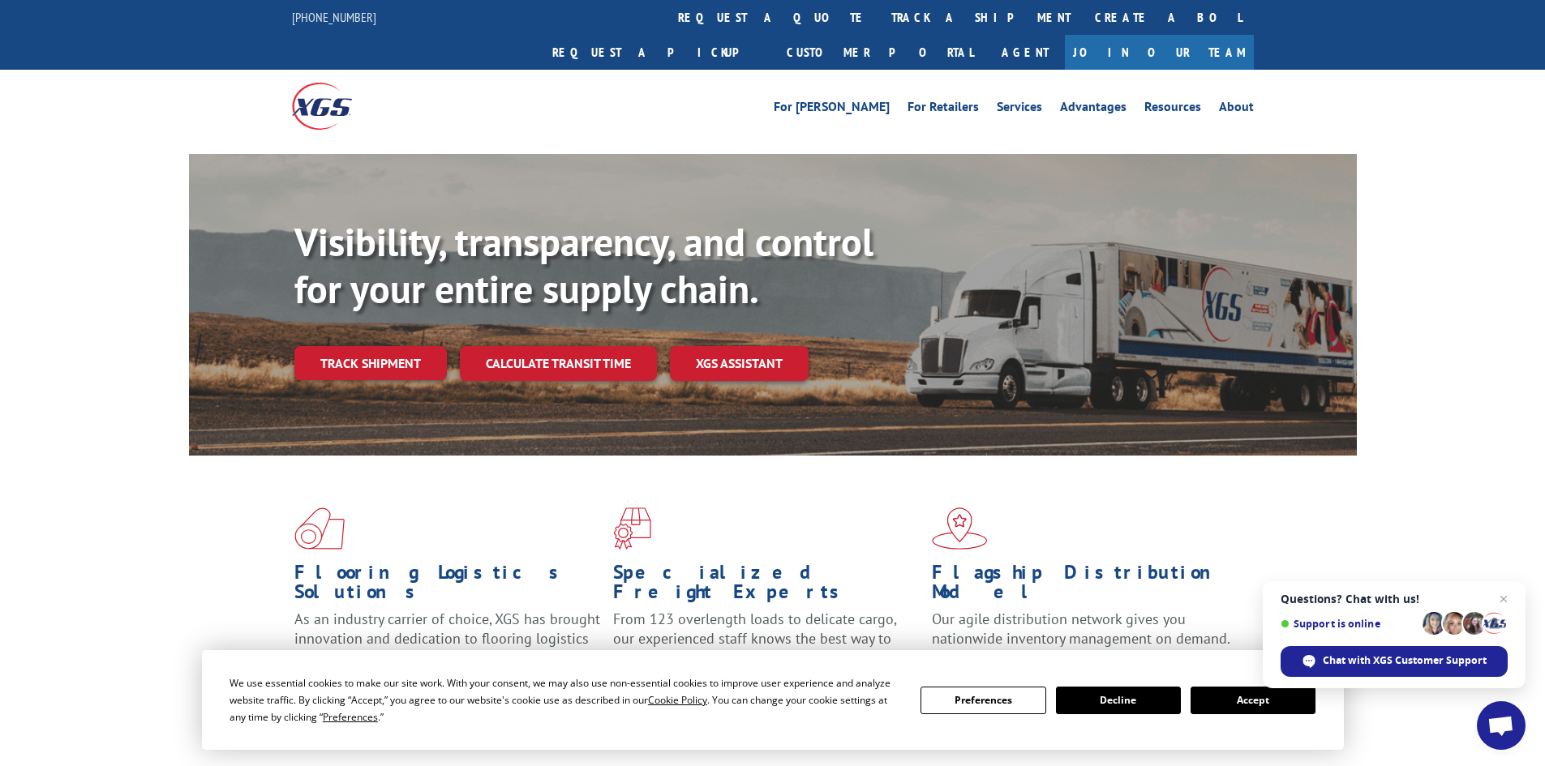  I want to click on button: Accept, so click(1253, 701).